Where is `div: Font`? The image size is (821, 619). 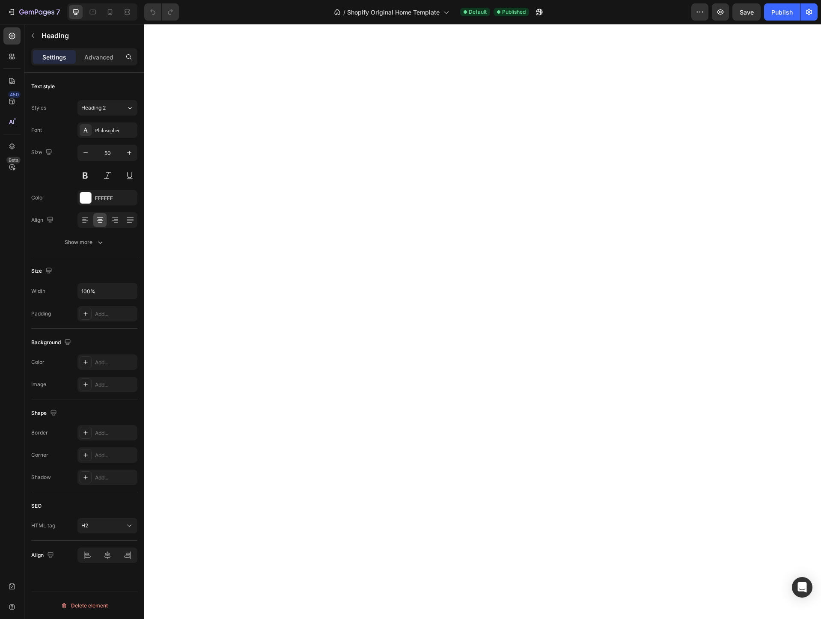 div: Font is located at coordinates (36, 130).